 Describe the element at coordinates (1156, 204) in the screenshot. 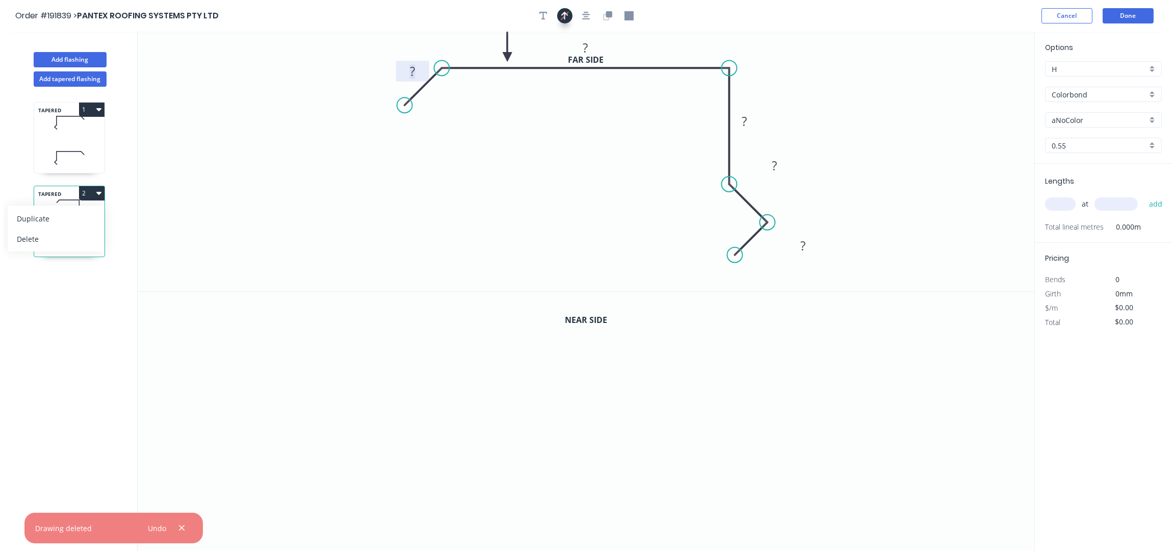

I see `button: add` at that location.